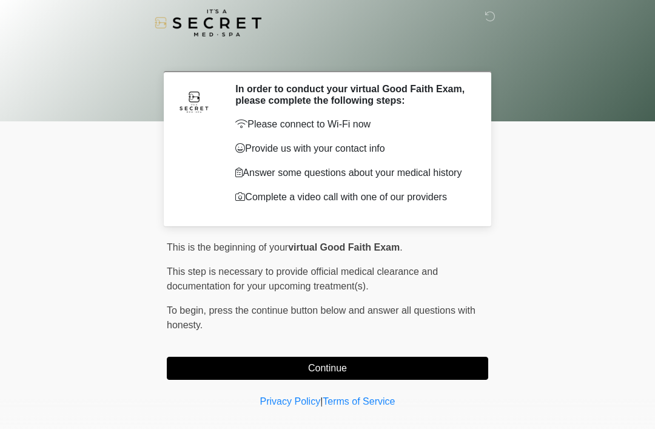  I want to click on p: Answer some questions about your medical history, so click(352, 173).